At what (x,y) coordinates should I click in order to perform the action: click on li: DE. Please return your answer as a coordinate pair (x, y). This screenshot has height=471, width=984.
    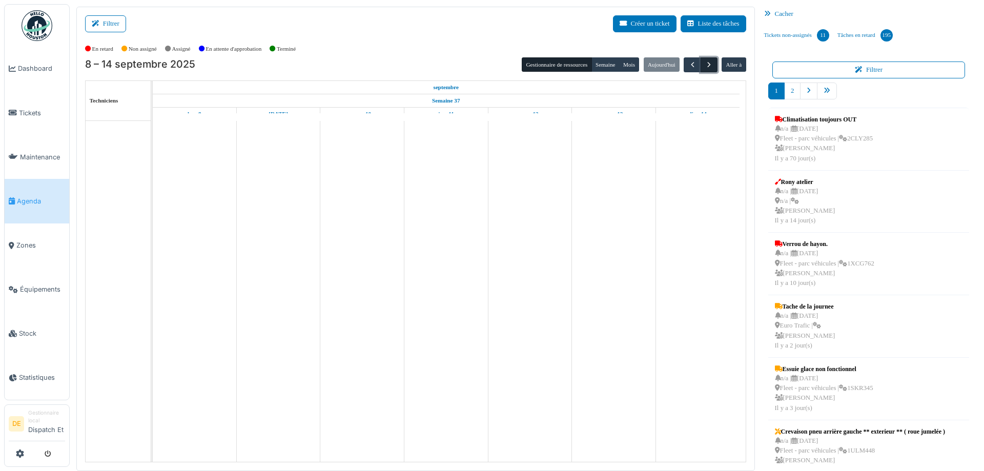
    Looking at the image, I should click on (16, 424).